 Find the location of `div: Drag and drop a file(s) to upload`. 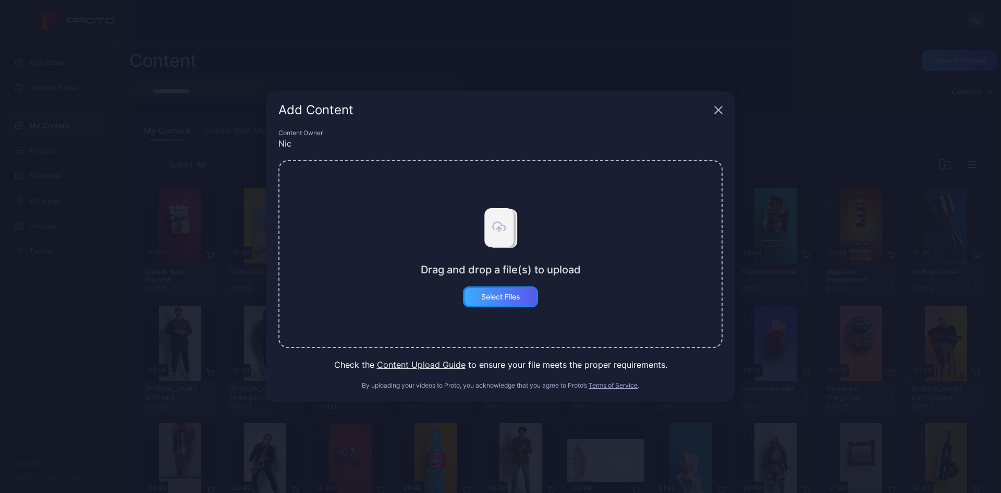

div: Drag and drop a file(s) to upload is located at coordinates (500, 269).